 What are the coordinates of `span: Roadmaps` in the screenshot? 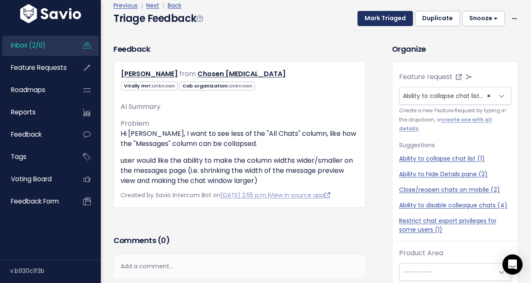 It's located at (28, 90).